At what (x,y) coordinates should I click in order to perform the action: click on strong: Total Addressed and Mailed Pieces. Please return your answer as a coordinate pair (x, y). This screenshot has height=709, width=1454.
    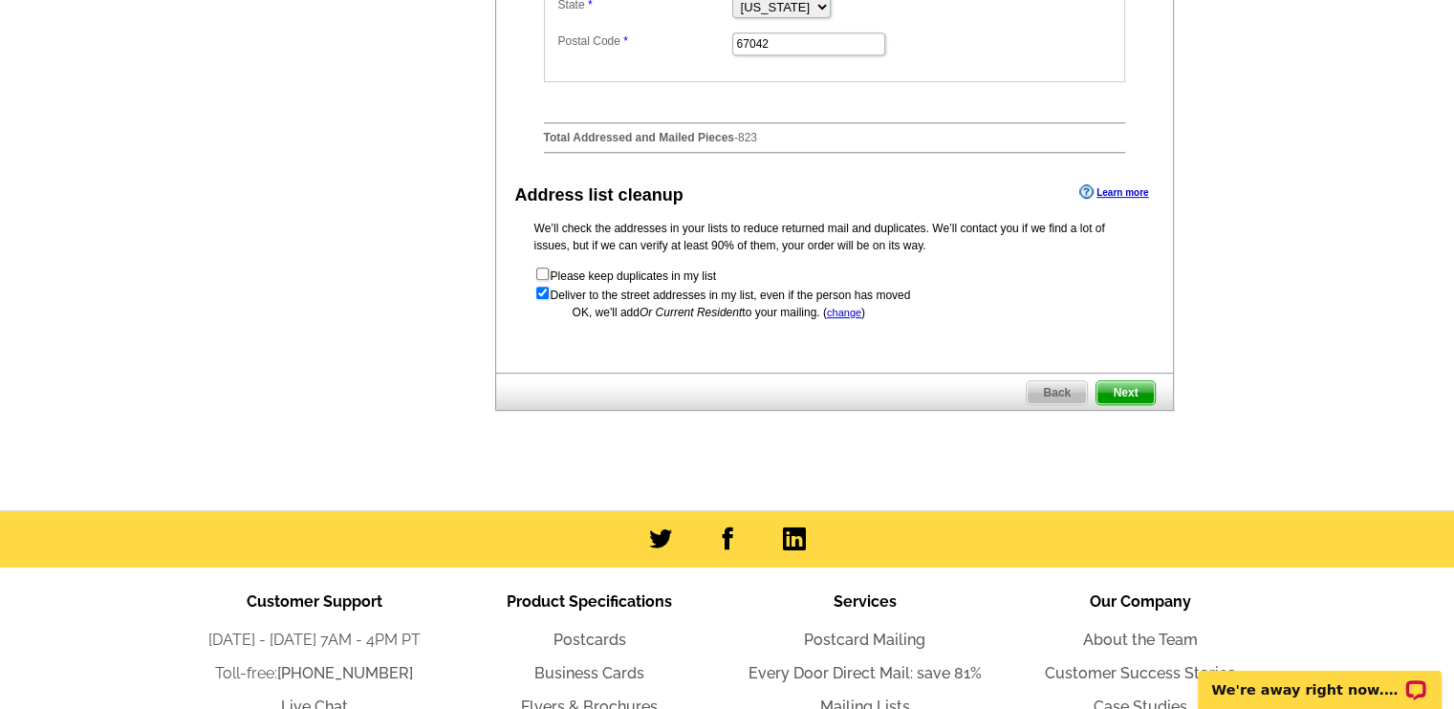
    Looking at the image, I should click on (638, 138).